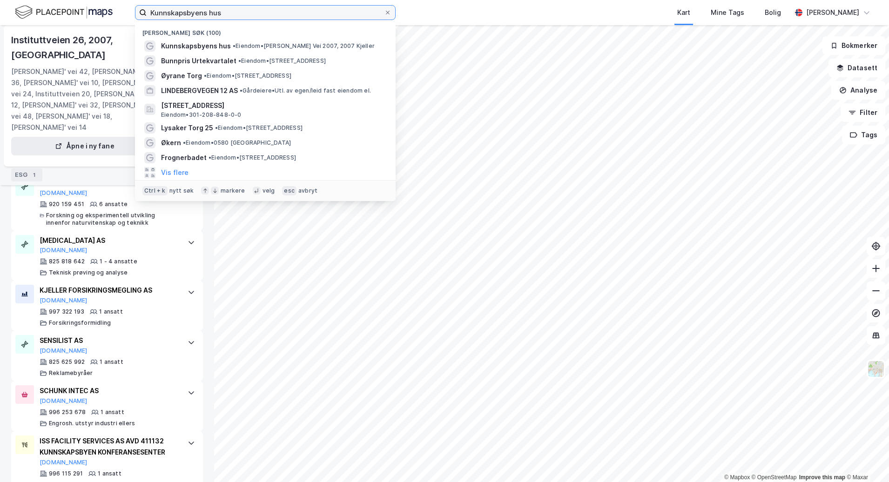  What do you see at coordinates (182, 191) in the screenshot?
I see `div: nytt søk` at bounding box center [182, 191].